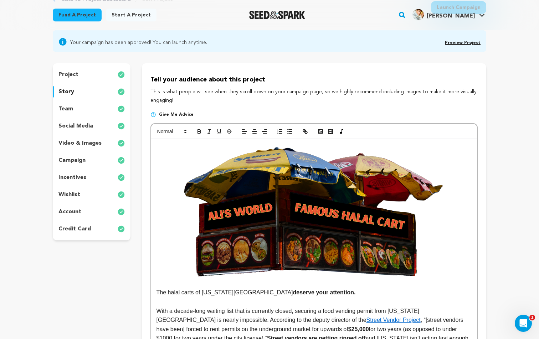 The height and width of the screenshot is (339, 539). What do you see at coordinates (70, 212) in the screenshot?
I see `p: account` at bounding box center [70, 212].